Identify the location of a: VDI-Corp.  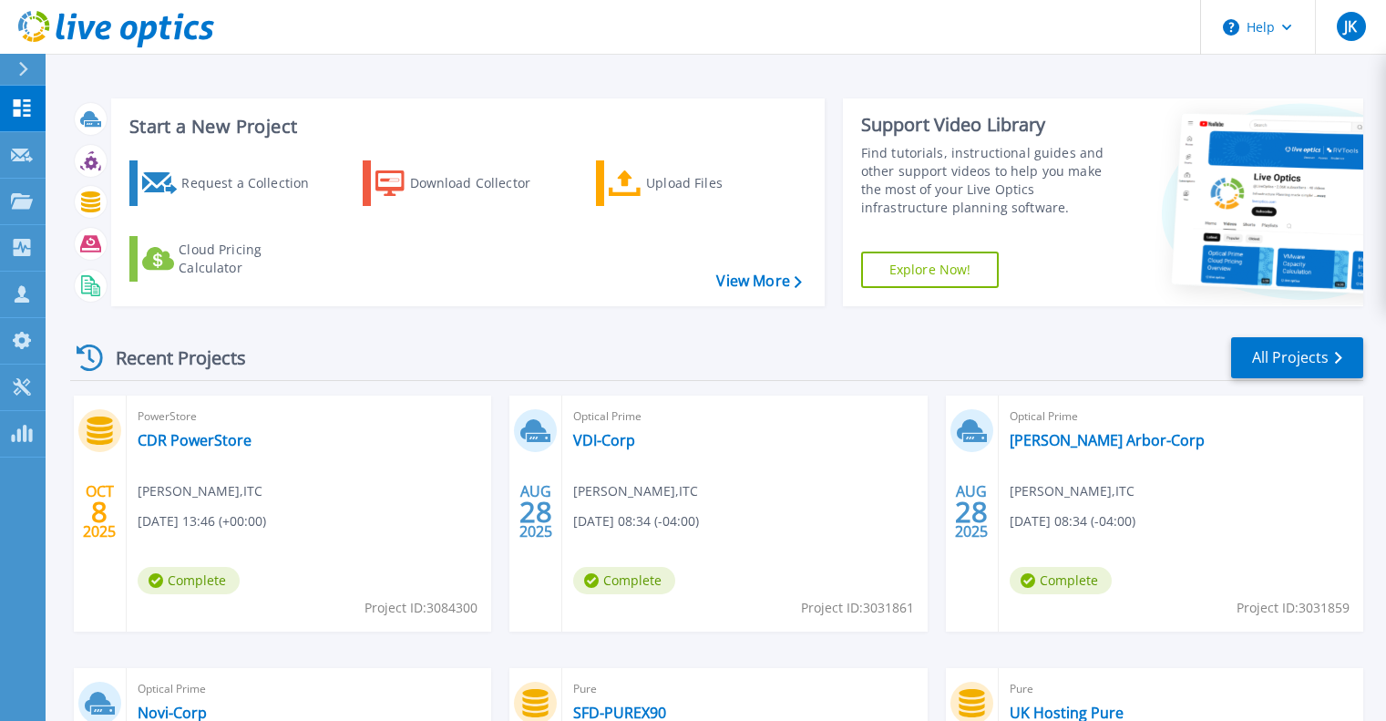
(604, 440).